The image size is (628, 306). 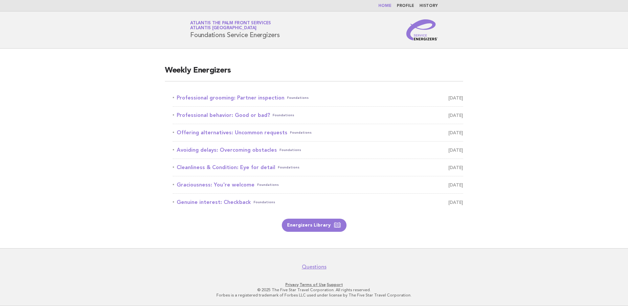 What do you see at coordinates (385, 6) in the screenshot?
I see `a: Home` at bounding box center [385, 6].